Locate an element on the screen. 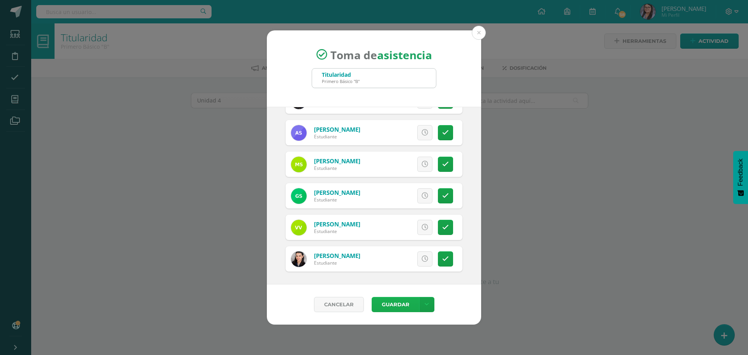 The image size is (748, 355). img: eb5bbdad3df1317cbace9ea5c10f3db1.png is located at coordinates (299, 164).